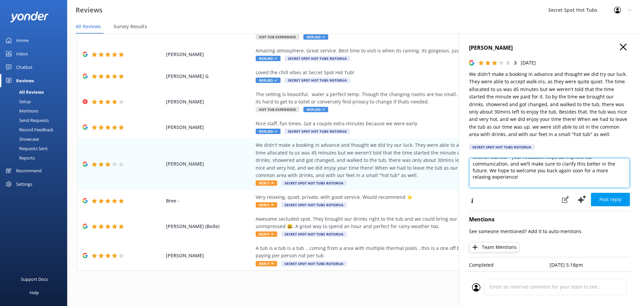 Image resolution: width=640 pixels, height=306 pixels. Describe the element at coordinates (515, 62) in the screenshot. I see `span: 3` at that location.